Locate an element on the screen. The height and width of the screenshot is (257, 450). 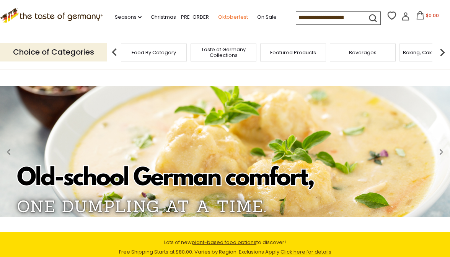
span: Taste of Germany Collections is located at coordinates (223, 52).